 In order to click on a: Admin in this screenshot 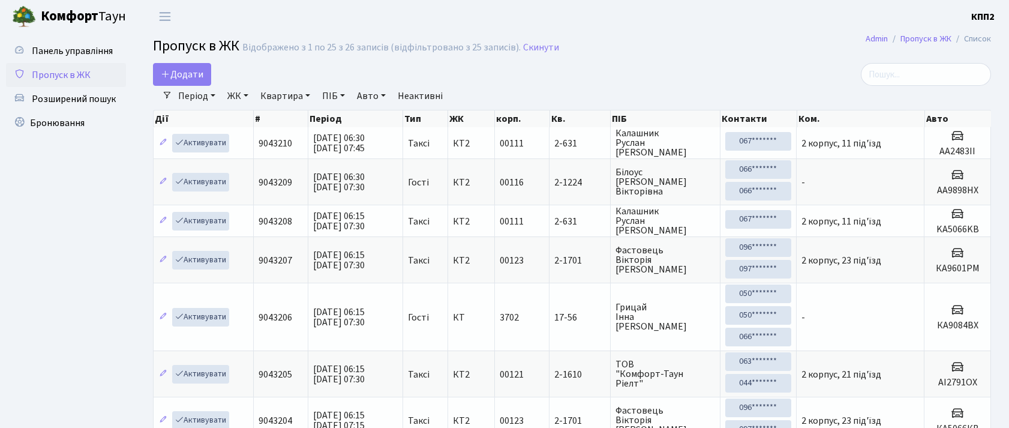, I will do `click(876, 38)`.